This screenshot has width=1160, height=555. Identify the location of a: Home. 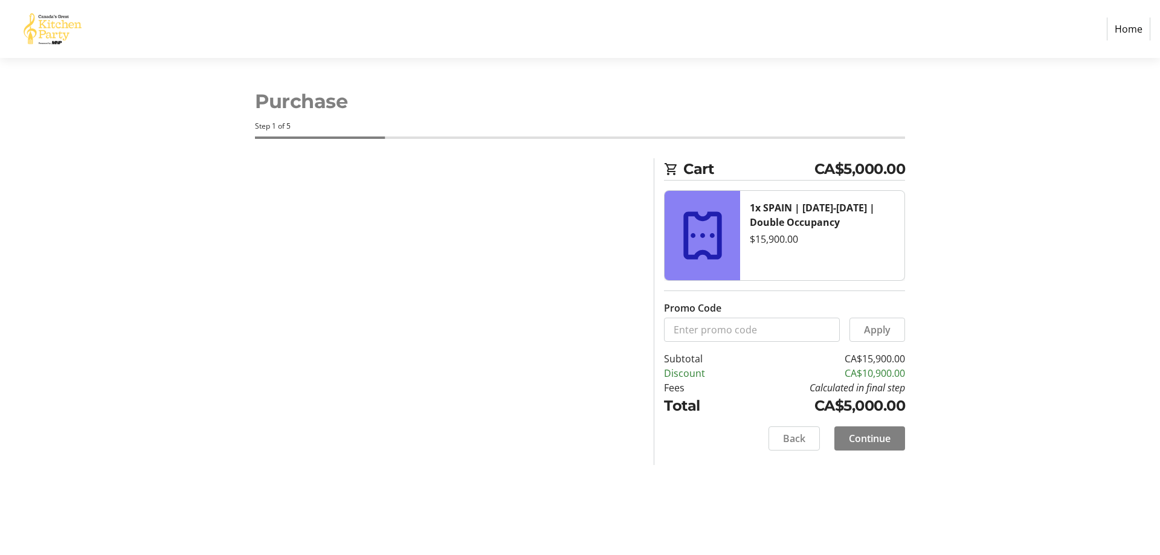
(1128, 29).